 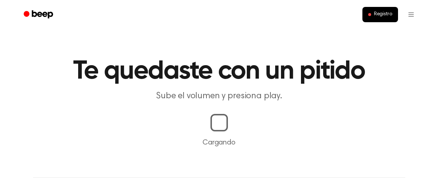 I want to click on a: Bip, so click(x=39, y=15).